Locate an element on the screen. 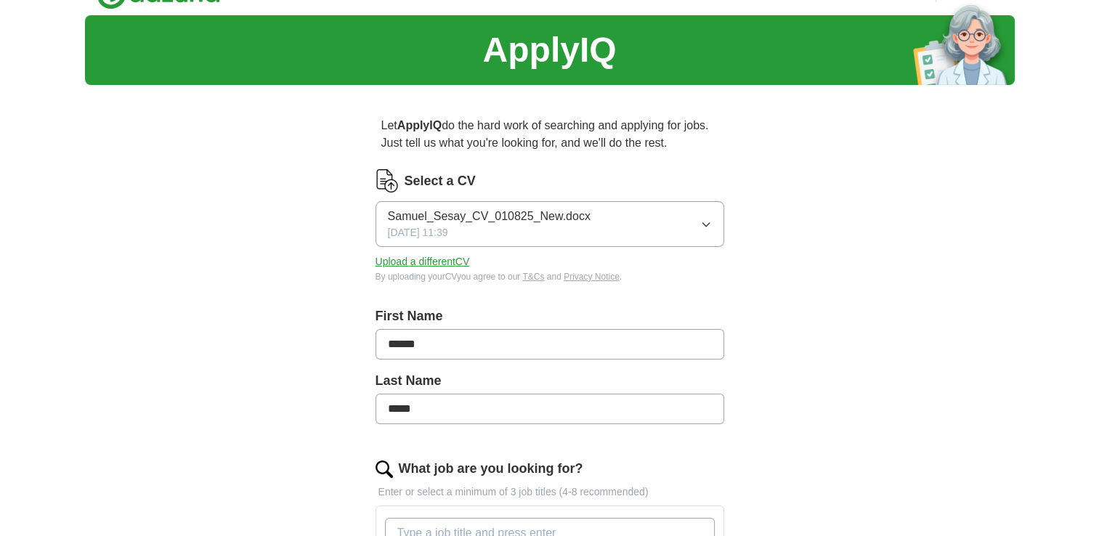 This screenshot has height=536, width=1099. img: search.png is located at coordinates (384, 469).